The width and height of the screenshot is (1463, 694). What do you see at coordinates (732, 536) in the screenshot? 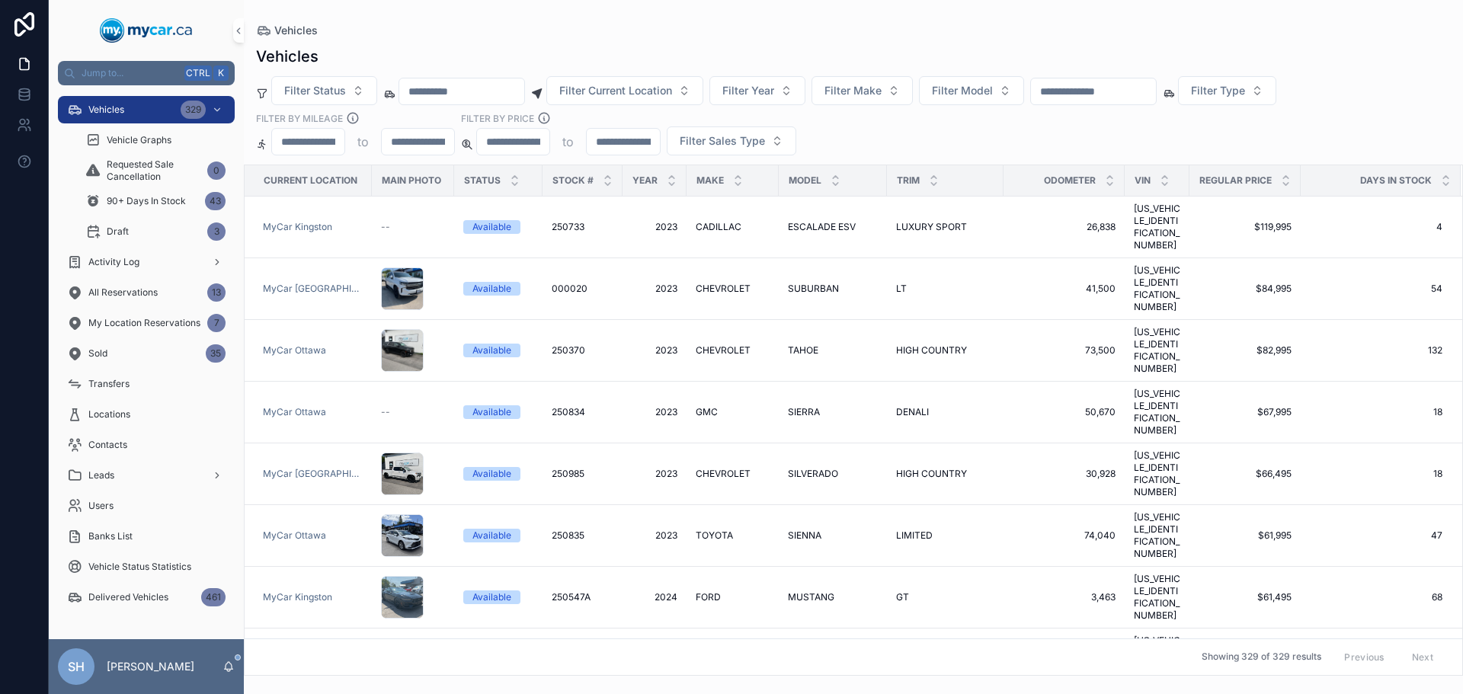
I see `a: TOYOTA` at bounding box center [732, 536].